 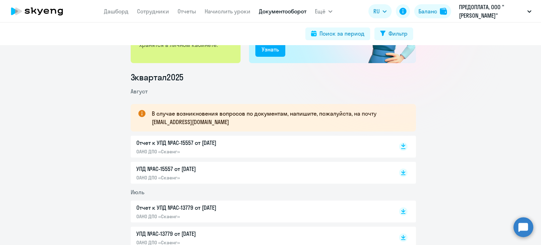 What do you see at coordinates (187, 11) in the screenshot?
I see `a: Отчеты` at bounding box center [187, 11].